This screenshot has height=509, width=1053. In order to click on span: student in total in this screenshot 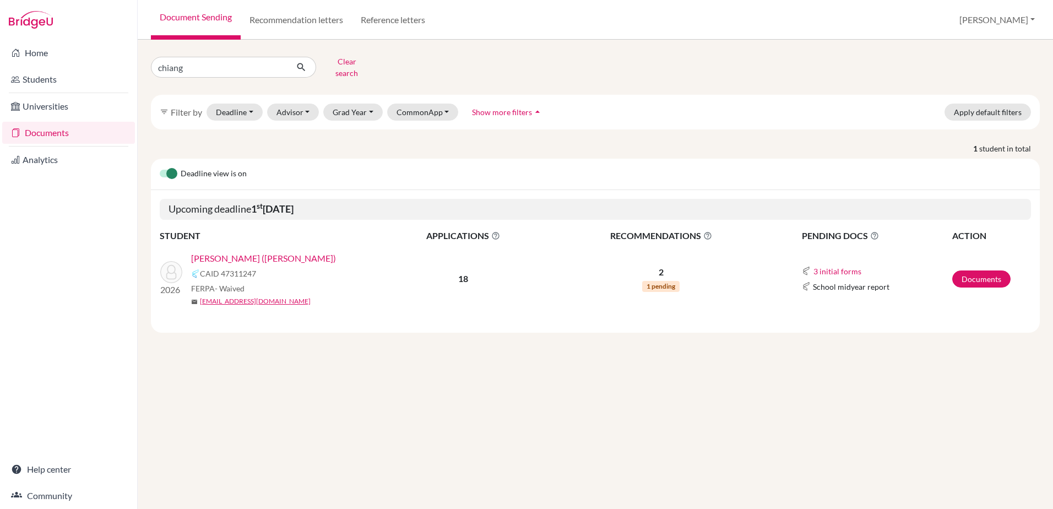, I will do `click(1010, 148)`.